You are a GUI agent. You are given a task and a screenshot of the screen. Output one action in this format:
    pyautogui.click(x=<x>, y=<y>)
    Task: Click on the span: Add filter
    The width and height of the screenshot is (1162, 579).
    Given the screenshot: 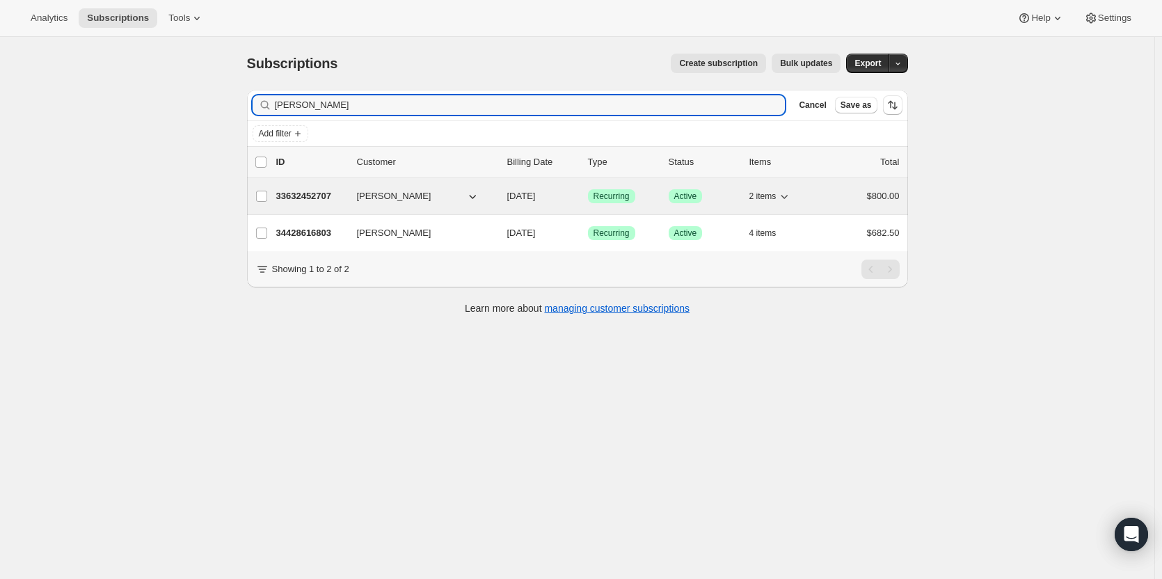 What is the action you would take?
    pyautogui.click(x=275, y=134)
    